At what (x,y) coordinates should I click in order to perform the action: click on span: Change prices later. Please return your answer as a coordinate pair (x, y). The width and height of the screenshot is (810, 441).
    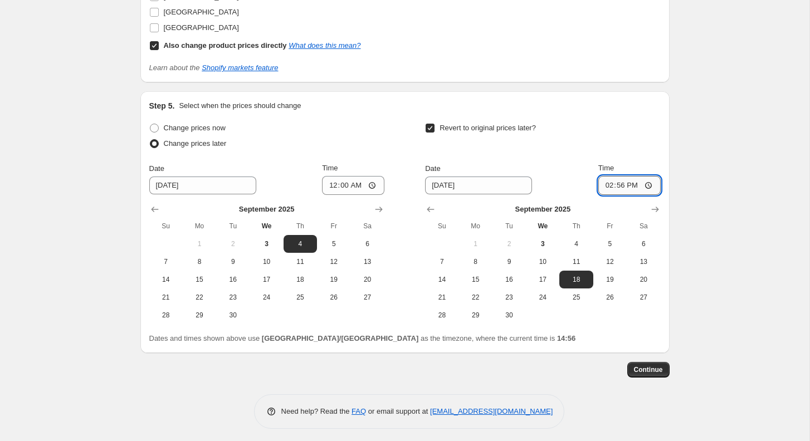
    Looking at the image, I should click on (195, 143).